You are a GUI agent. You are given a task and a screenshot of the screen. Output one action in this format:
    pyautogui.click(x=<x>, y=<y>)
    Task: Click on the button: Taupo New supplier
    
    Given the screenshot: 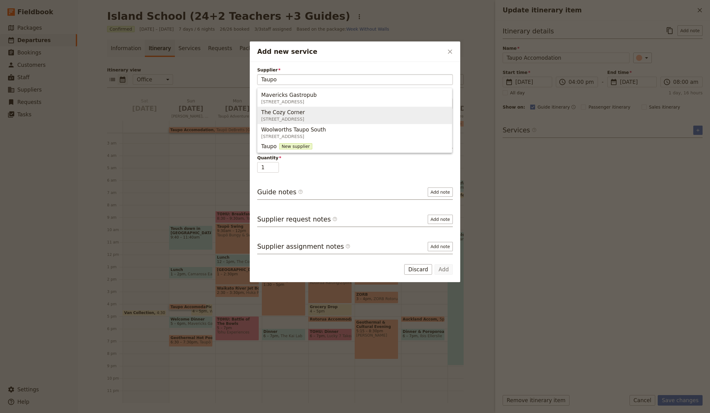 What is the action you would take?
    pyautogui.click(x=355, y=146)
    